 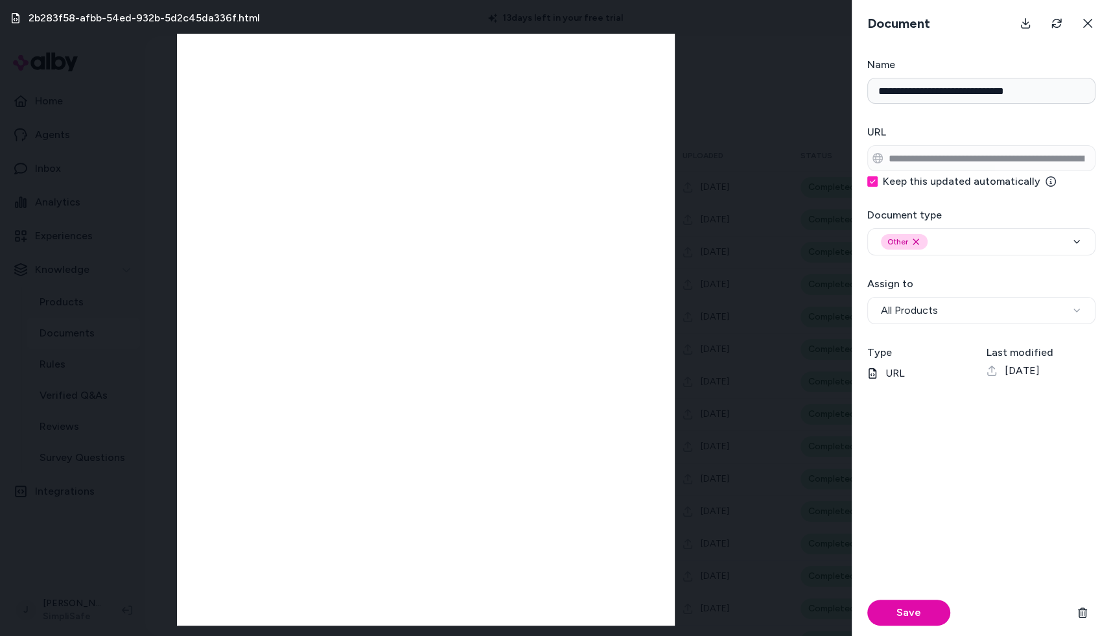 What do you see at coordinates (1041, 353) in the screenshot?
I see `h3: Last modified` at bounding box center [1041, 353].